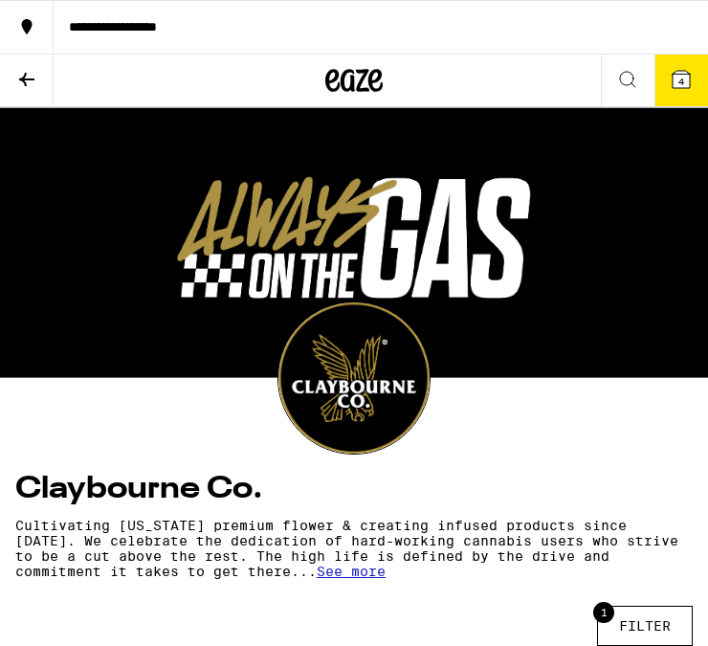 This screenshot has width=708, height=646. I want to click on span: 4, so click(681, 81).